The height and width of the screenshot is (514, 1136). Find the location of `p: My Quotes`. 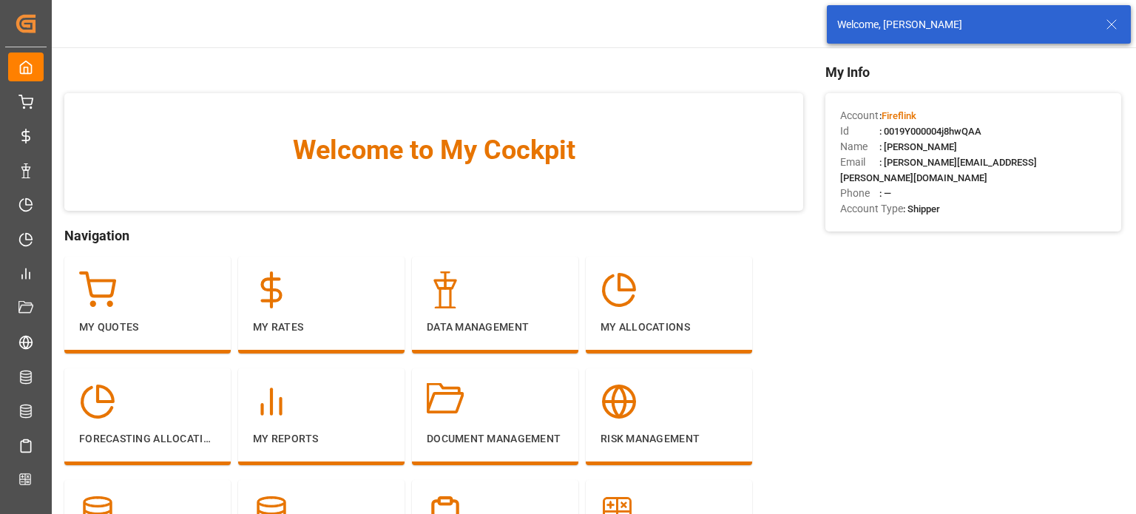

p: My Quotes is located at coordinates (147, 327).